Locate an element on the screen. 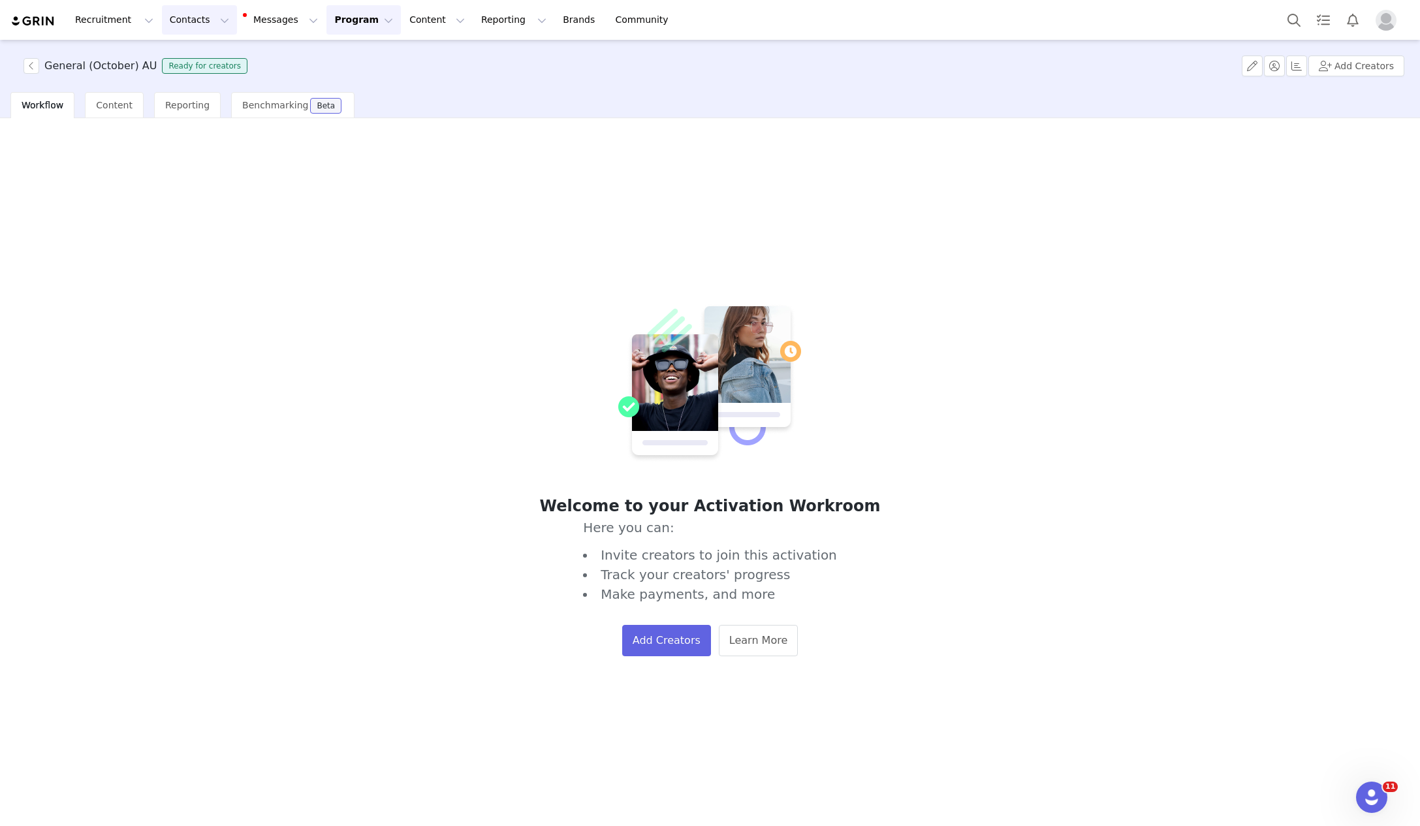 The width and height of the screenshot is (1420, 826). button: Reporting is located at coordinates (514, 20).